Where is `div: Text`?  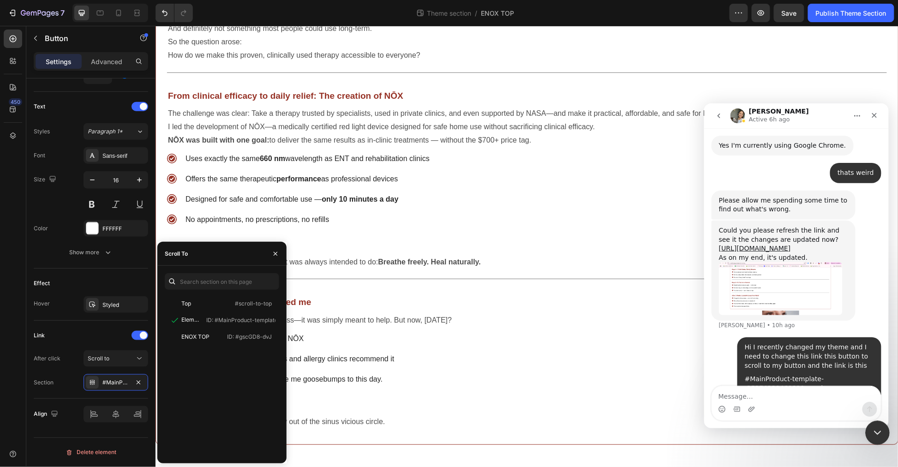
div: Text is located at coordinates (39, 107).